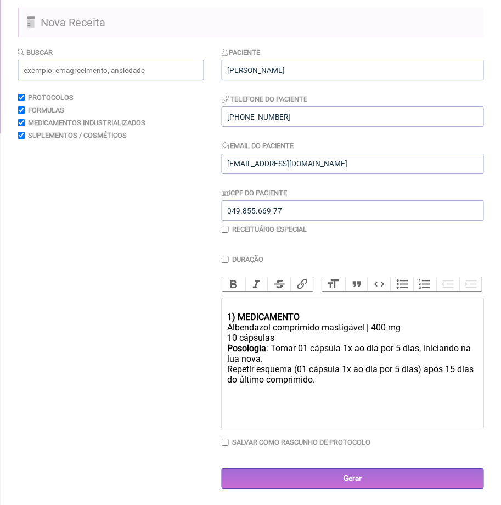 The width and height of the screenshot is (501, 505). What do you see at coordinates (301, 442) in the screenshot?
I see `label: Salvar como rascunho de Protocolo` at bounding box center [301, 442].